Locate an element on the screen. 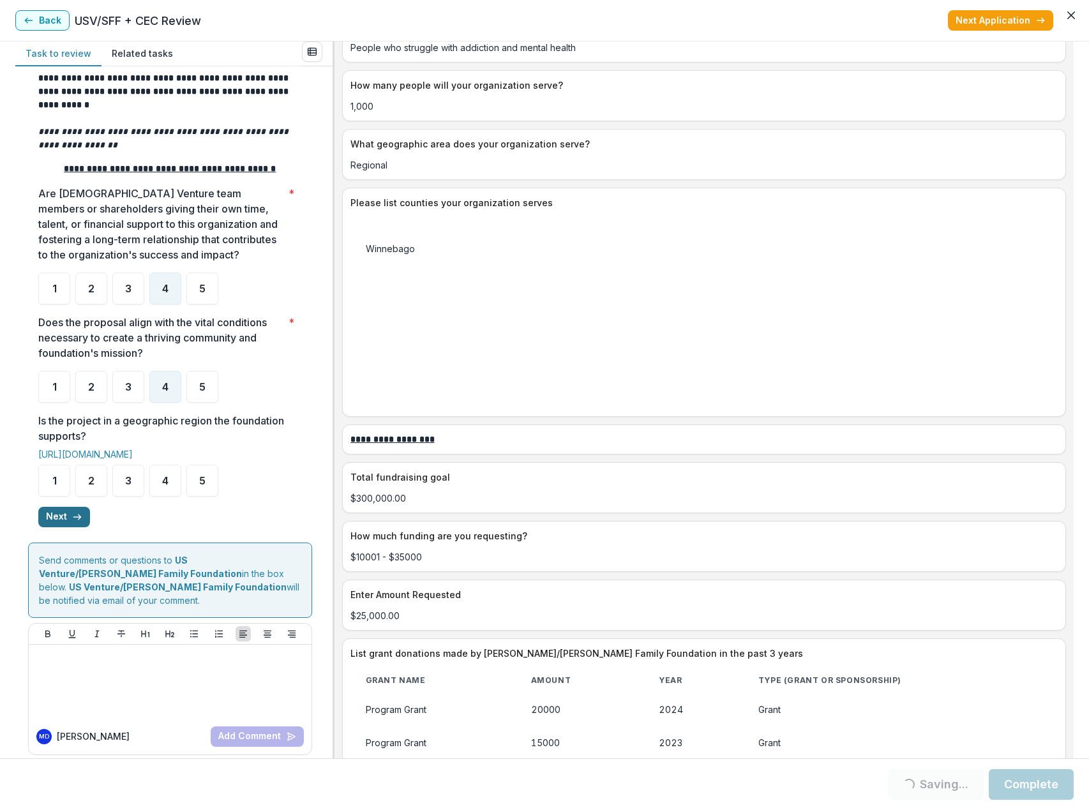  p: What geographic area does your organization serve? is located at coordinates (701, 144).